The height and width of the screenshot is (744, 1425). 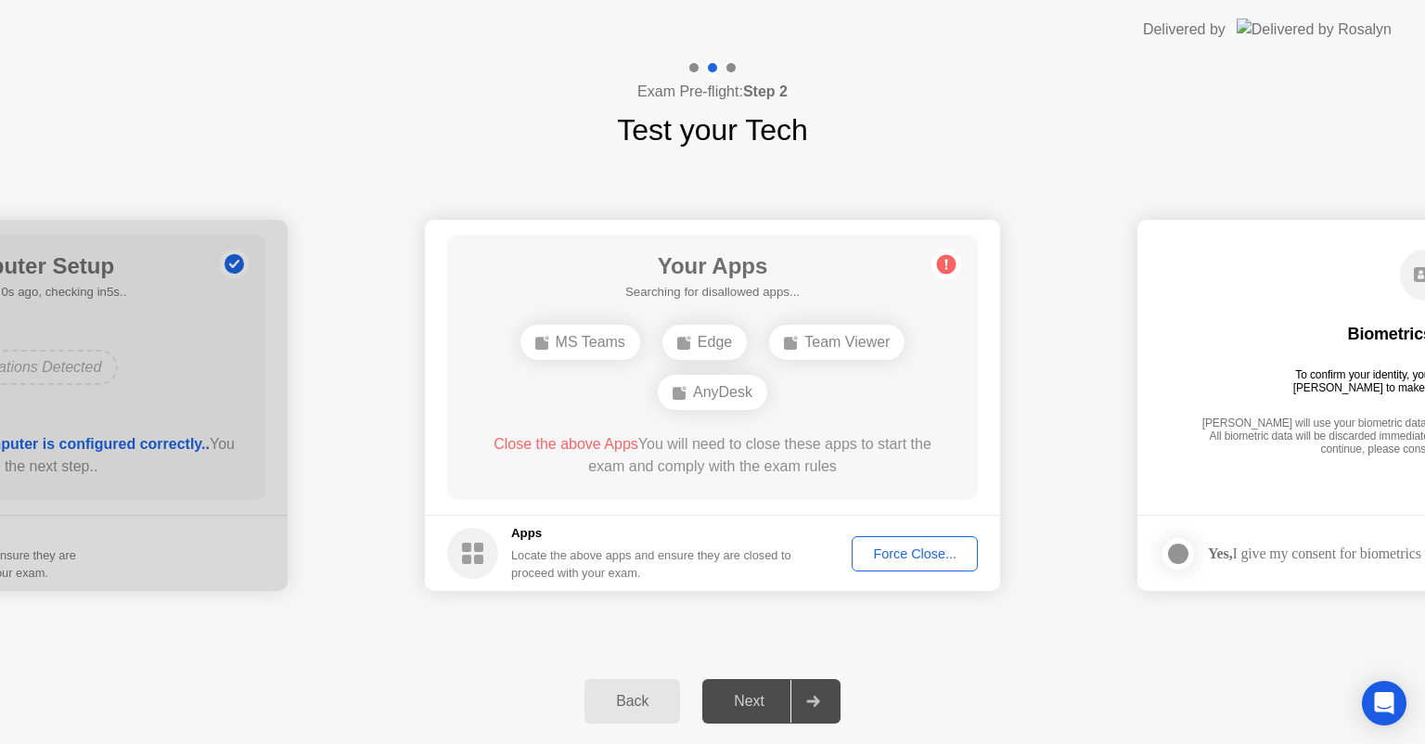 What do you see at coordinates (1384, 703) in the screenshot?
I see `div: Open Intercom Messenger` at bounding box center [1384, 703].